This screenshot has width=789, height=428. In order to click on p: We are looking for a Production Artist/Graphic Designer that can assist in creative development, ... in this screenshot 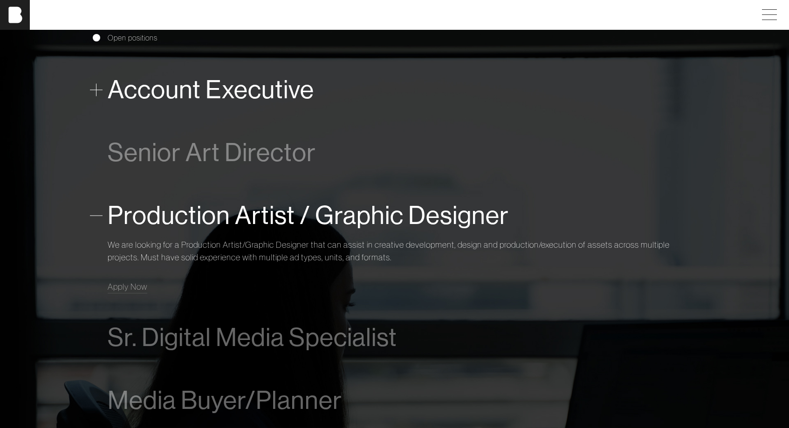, I will do `click(395, 251)`.